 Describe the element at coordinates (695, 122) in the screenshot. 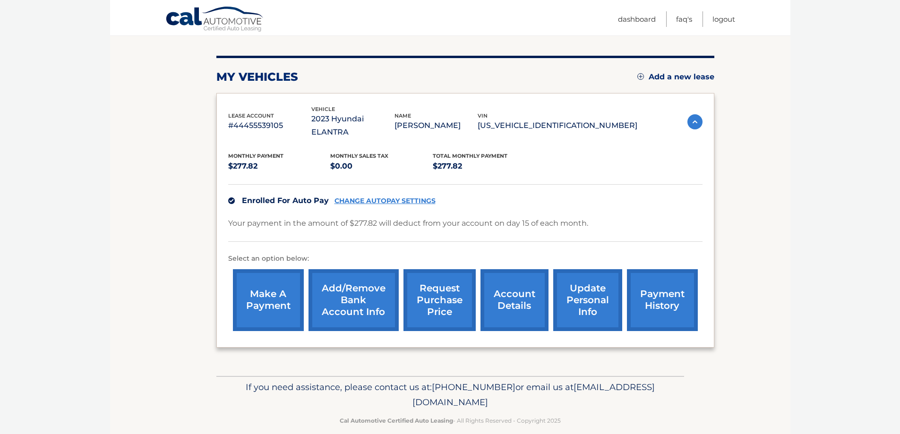

I see `img: accordion-active.svg` at that location.